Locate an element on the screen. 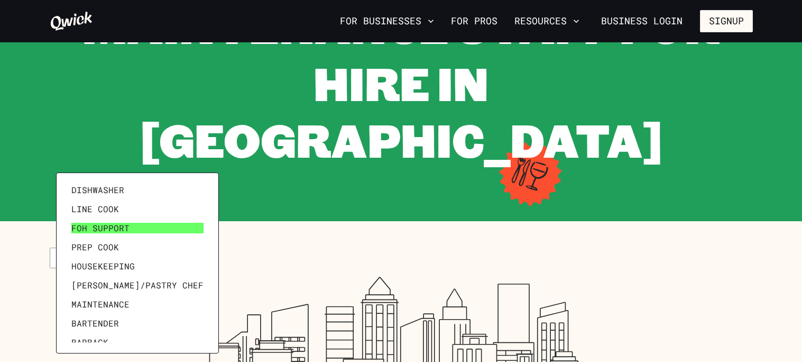  span: Line Cook is located at coordinates (95, 209).